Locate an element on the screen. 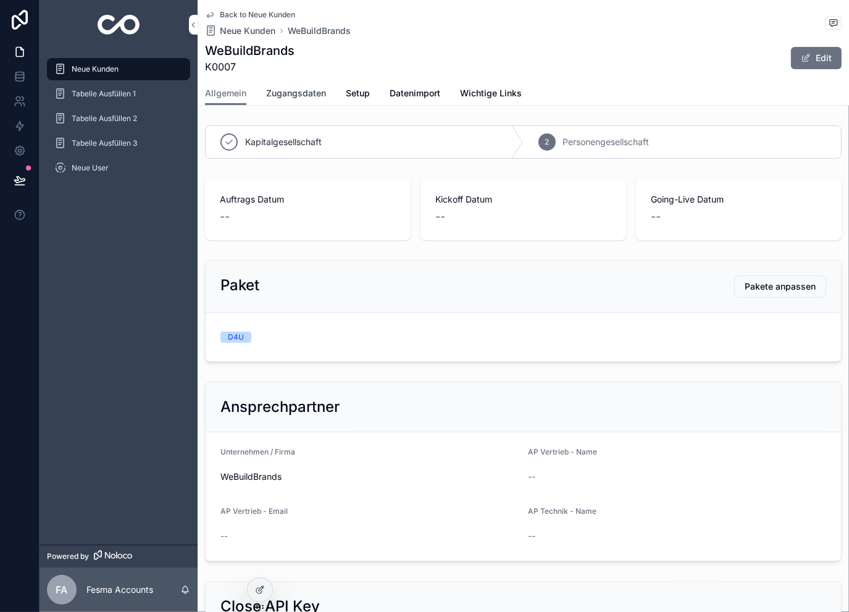 Image resolution: width=849 pixels, height=612 pixels. span: AP Technik - Name is located at coordinates (563, 511).